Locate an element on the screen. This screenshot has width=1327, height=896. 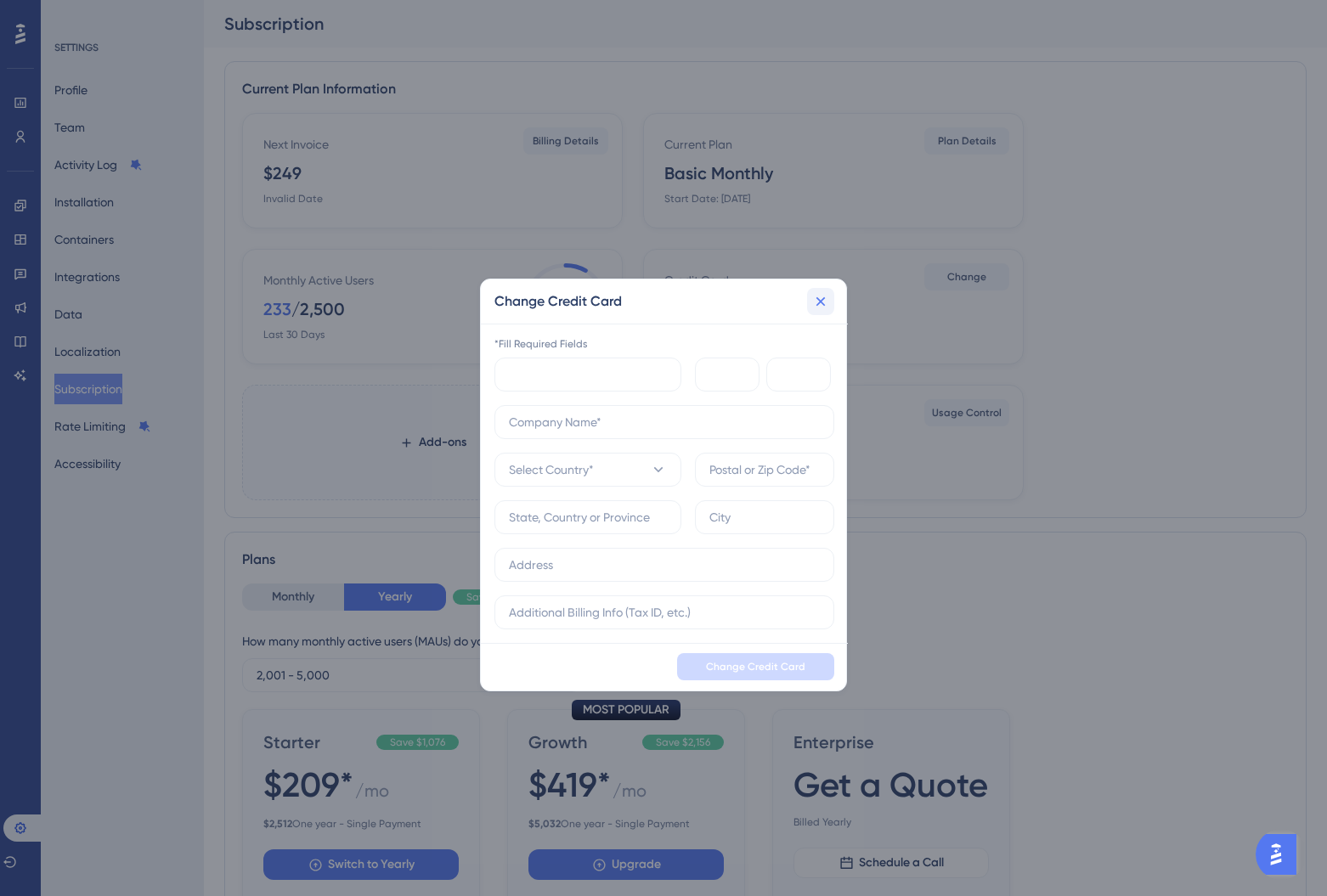
input: City is located at coordinates (765, 517).